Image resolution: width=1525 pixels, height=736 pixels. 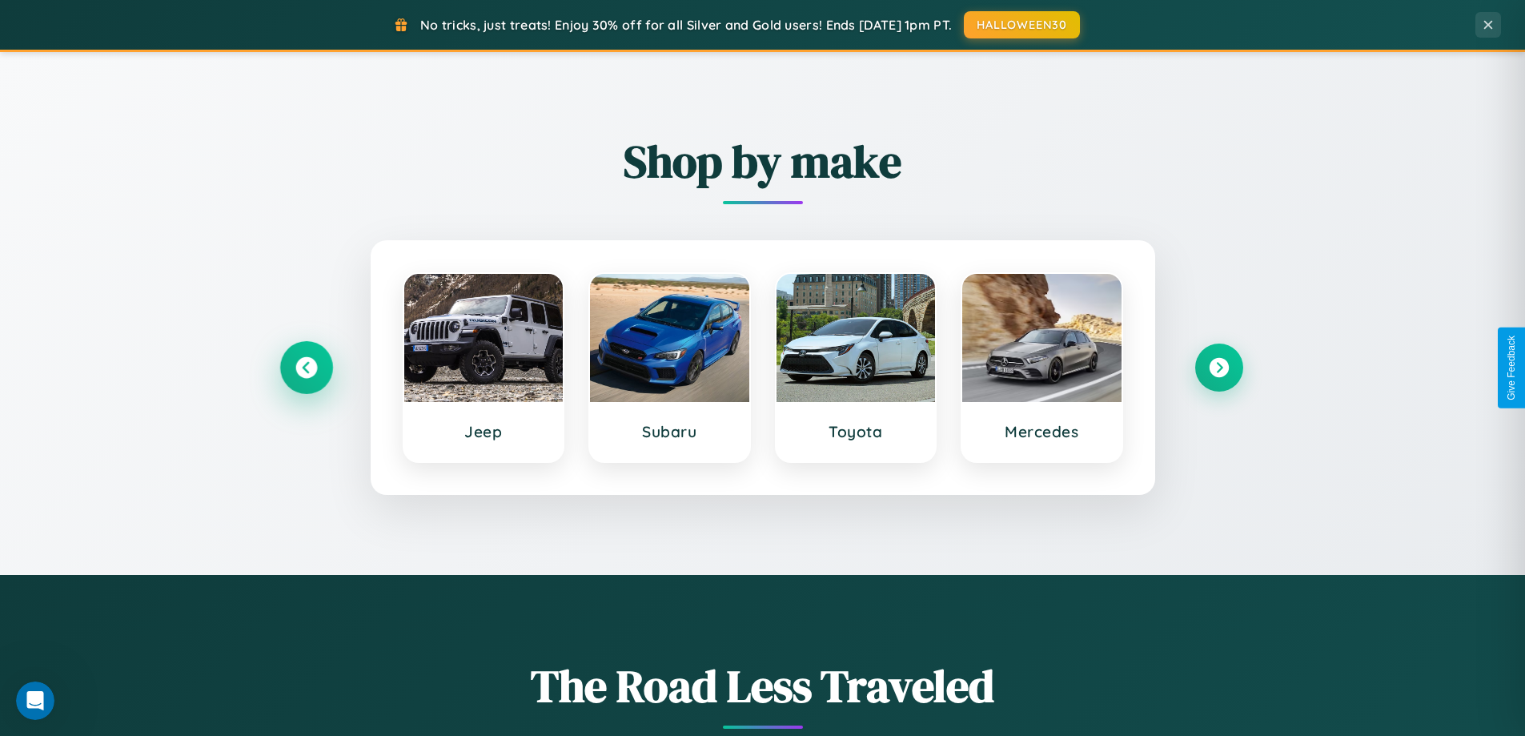 What do you see at coordinates (763, 161) in the screenshot?
I see `h2: Shop by make` at bounding box center [763, 161].